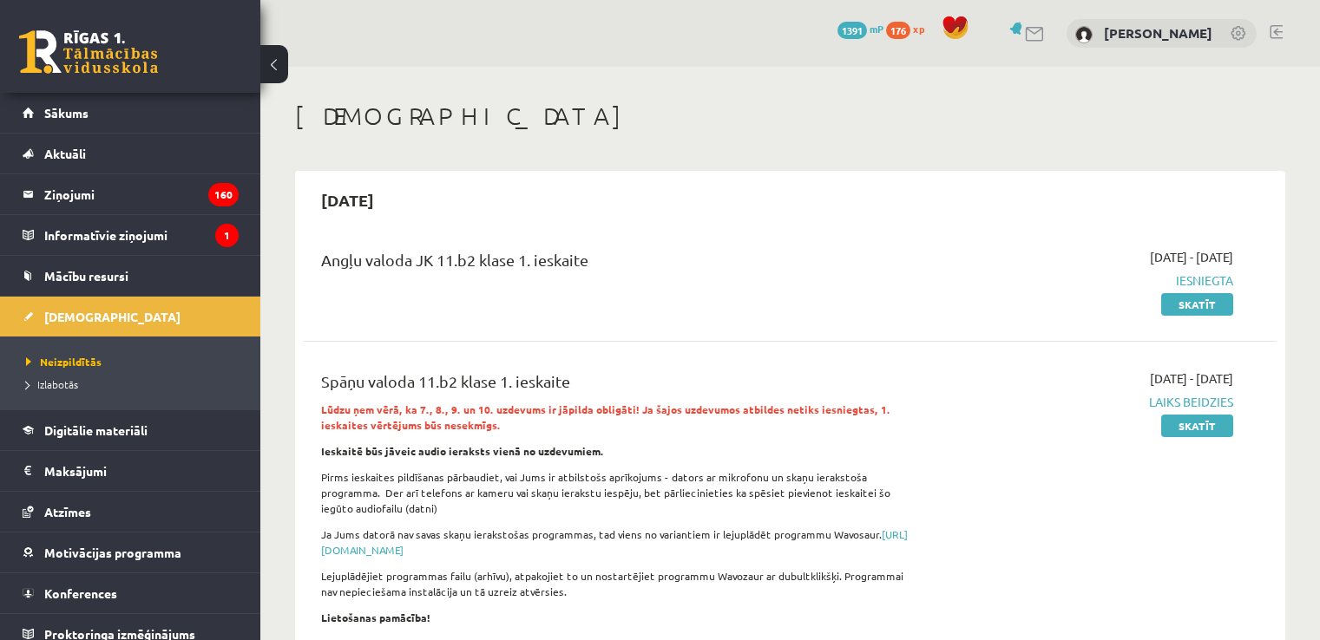 This screenshot has width=1320, height=640. Describe the element at coordinates (606, 417) in the screenshot. I see `strong: Lūdzu ņem vērā, ka 7., 8., 9. un 10. uzdevums ir jāpilda obligāti! Ja šajos uzdevumos atbildes ne...` at that location.